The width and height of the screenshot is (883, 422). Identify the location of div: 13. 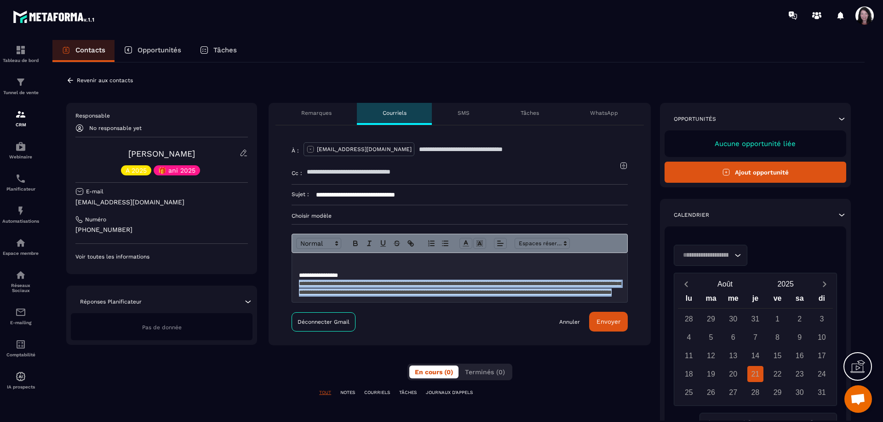
(733, 356).